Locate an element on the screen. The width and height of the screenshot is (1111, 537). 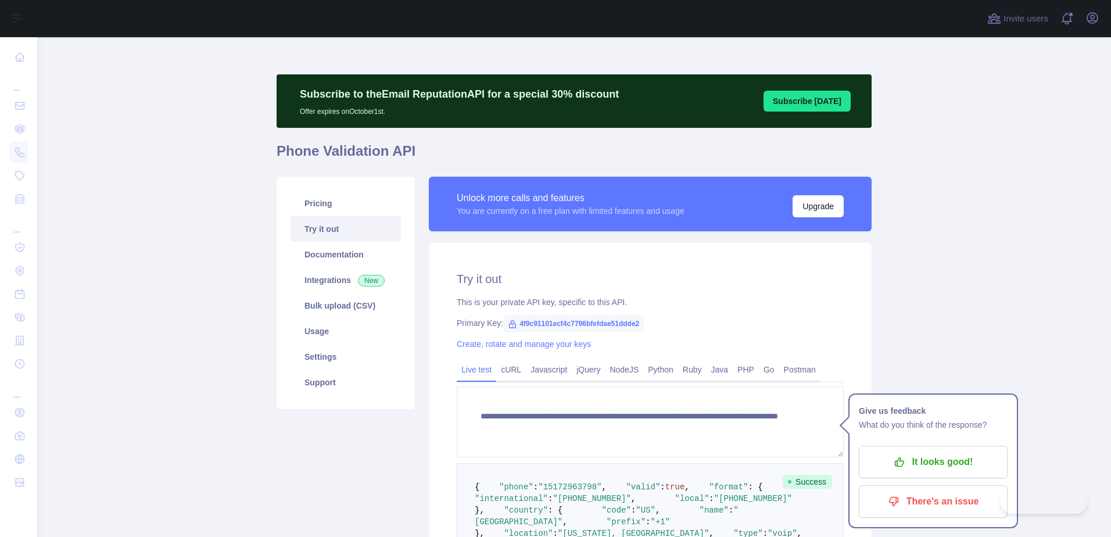
span: "valid" is located at coordinates (643, 487).